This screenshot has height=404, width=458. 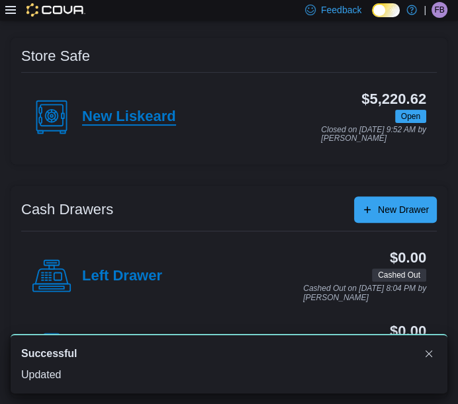 What do you see at coordinates (399, 275) in the screenshot?
I see `span: Cashed Out` at bounding box center [399, 275].